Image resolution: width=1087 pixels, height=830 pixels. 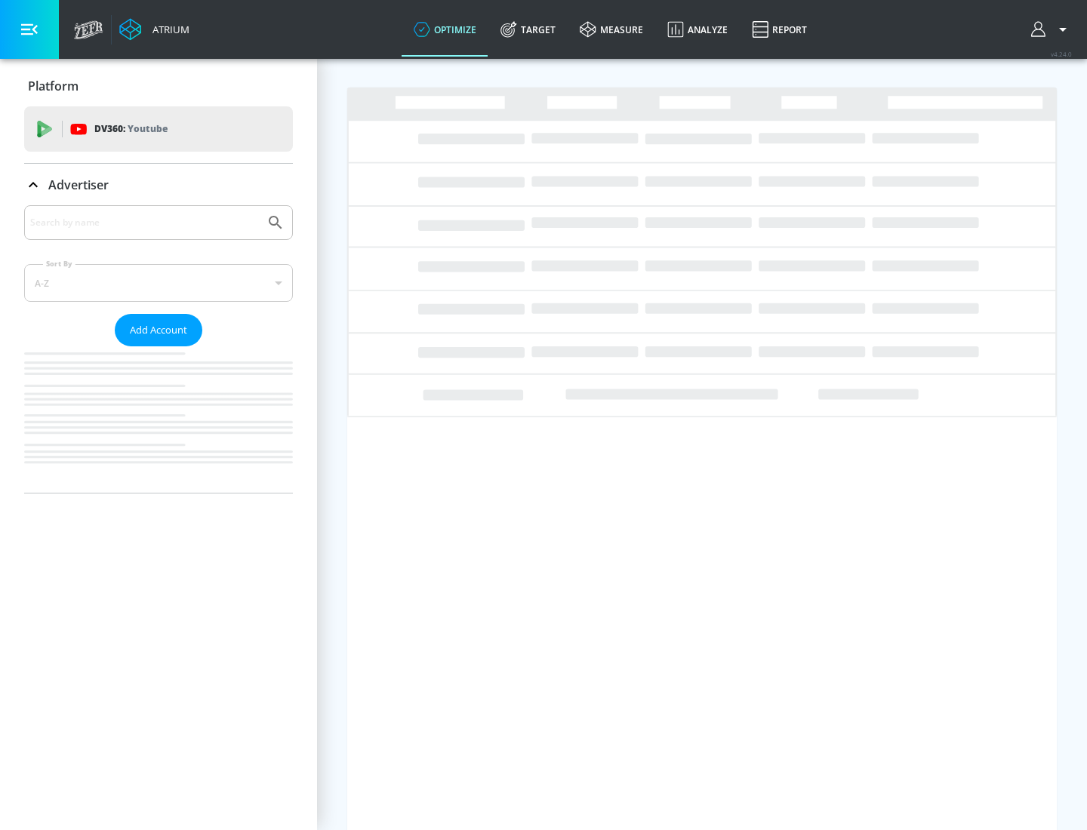 I want to click on a: Analyze, so click(x=697, y=29).